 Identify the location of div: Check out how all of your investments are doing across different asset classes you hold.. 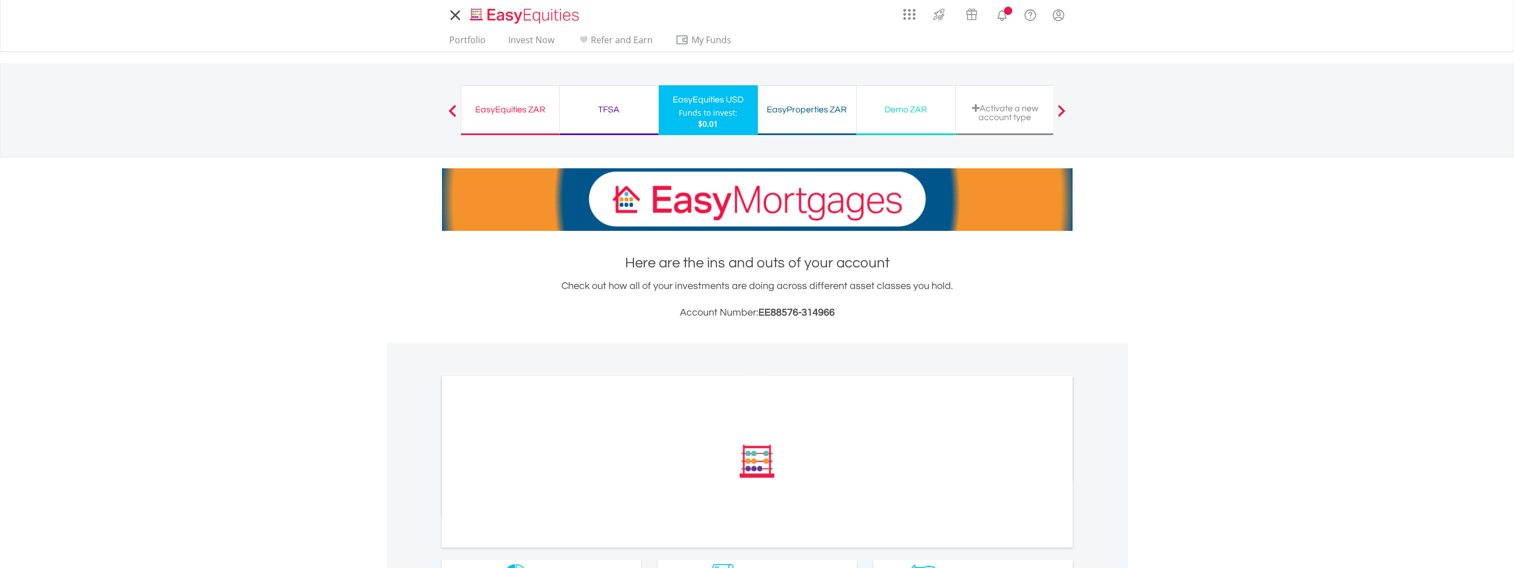
(757, 299).